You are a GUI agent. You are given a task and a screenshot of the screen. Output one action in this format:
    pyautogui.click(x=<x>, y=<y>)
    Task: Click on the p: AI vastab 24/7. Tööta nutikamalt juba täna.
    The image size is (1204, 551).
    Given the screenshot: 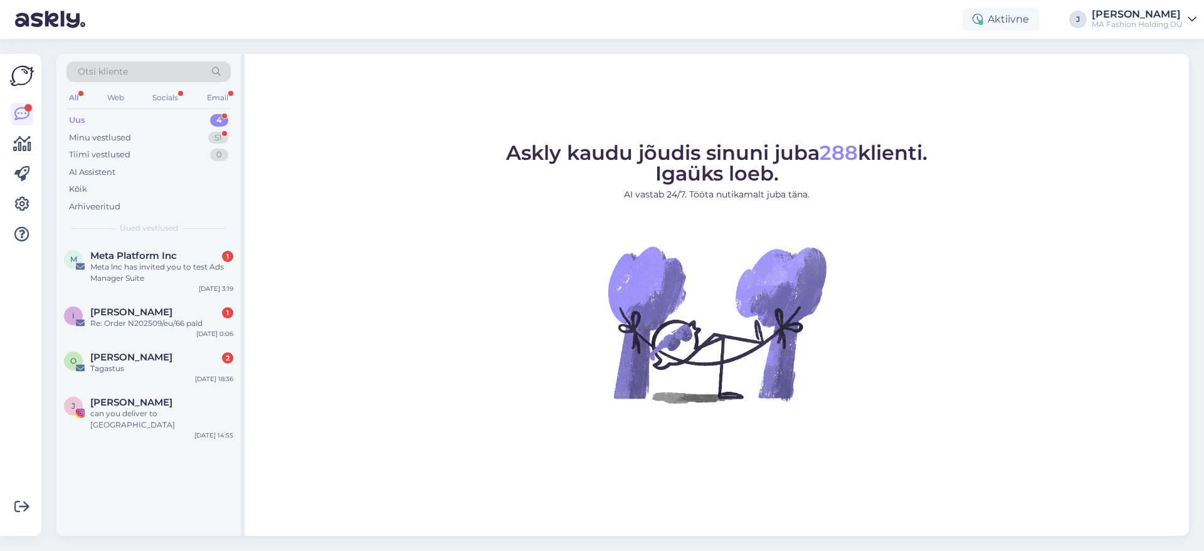 What is the action you would take?
    pyautogui.click(x=717, y=194)
    